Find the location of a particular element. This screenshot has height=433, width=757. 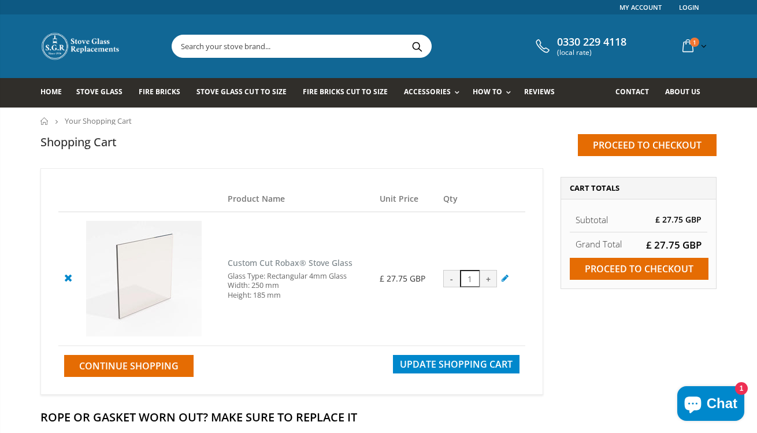

cpc: Custom Cut Robax® Stove Glass is located at coordinates (290, 262).